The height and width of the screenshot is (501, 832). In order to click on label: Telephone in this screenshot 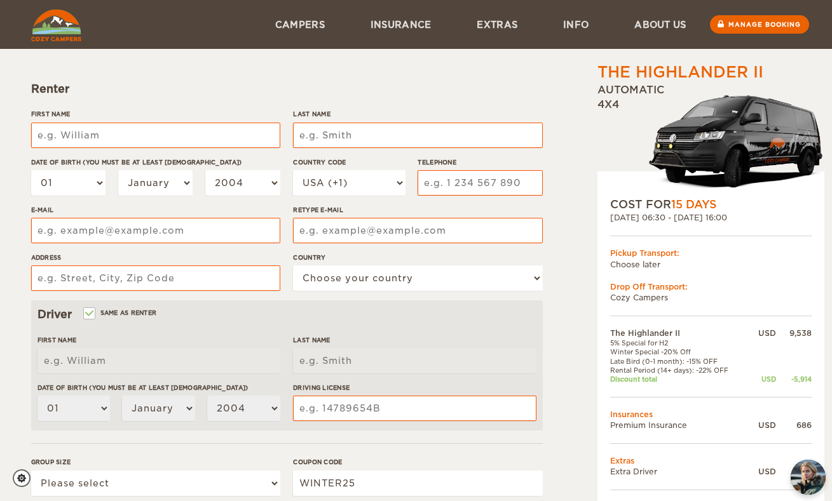, I will do `click(480, 162)`.